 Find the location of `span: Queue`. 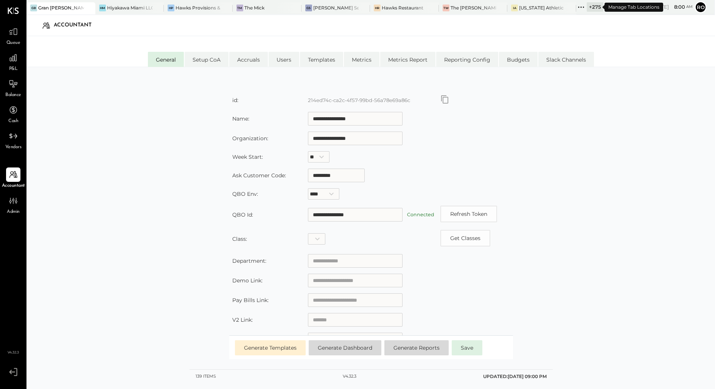

span: Queue is located at coordinates (13, 43).